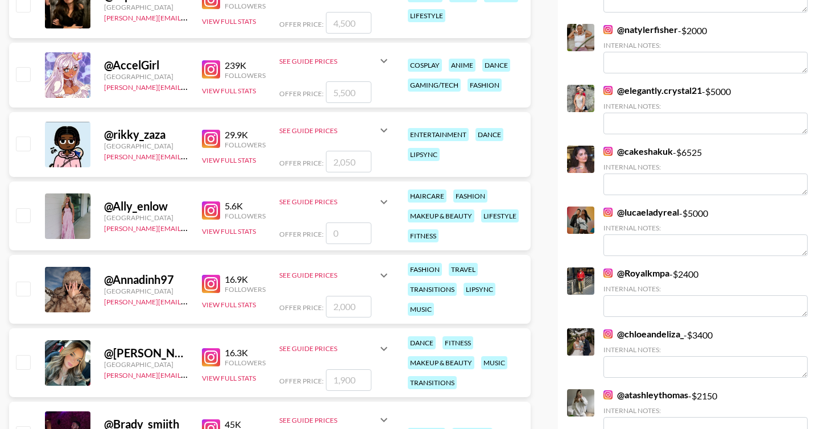 The width and height of the screenshot is (819, 429). I want to click on a: @natylerfisher, so click(640, 30).